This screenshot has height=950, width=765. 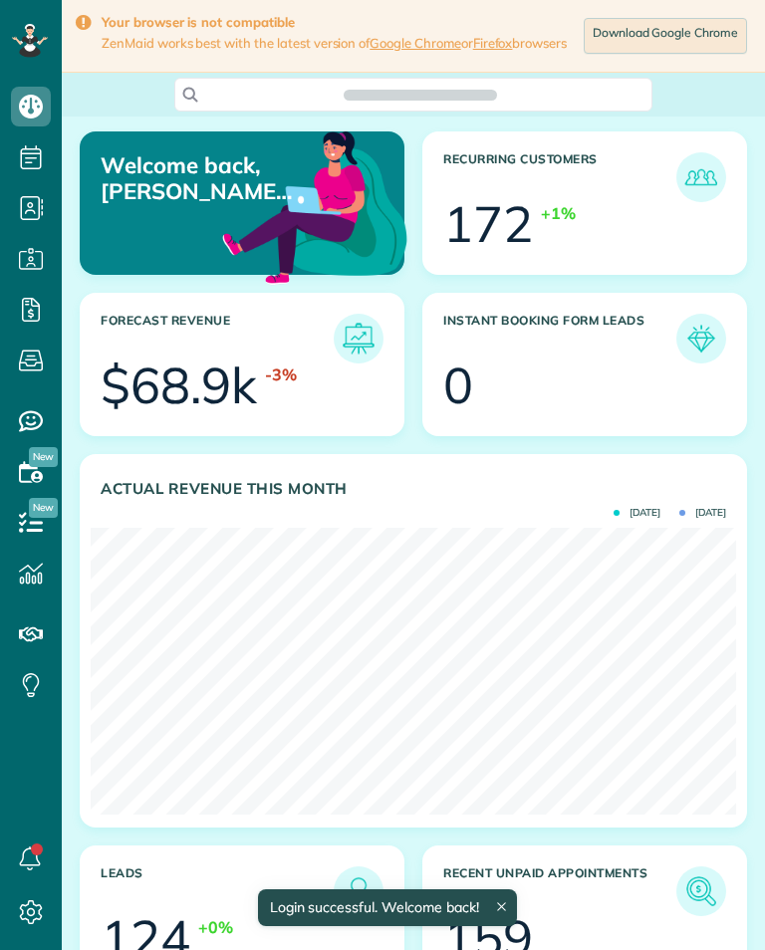 What do you see at coordinates (701, 177) in the screenshot?
I see `img: icon_recurring_customers-cf858462ba22bcd05b5a5880d41d6543d210077de5bb9ebc9590e49fd87d84ed.png` at bounding box center [701, 177].